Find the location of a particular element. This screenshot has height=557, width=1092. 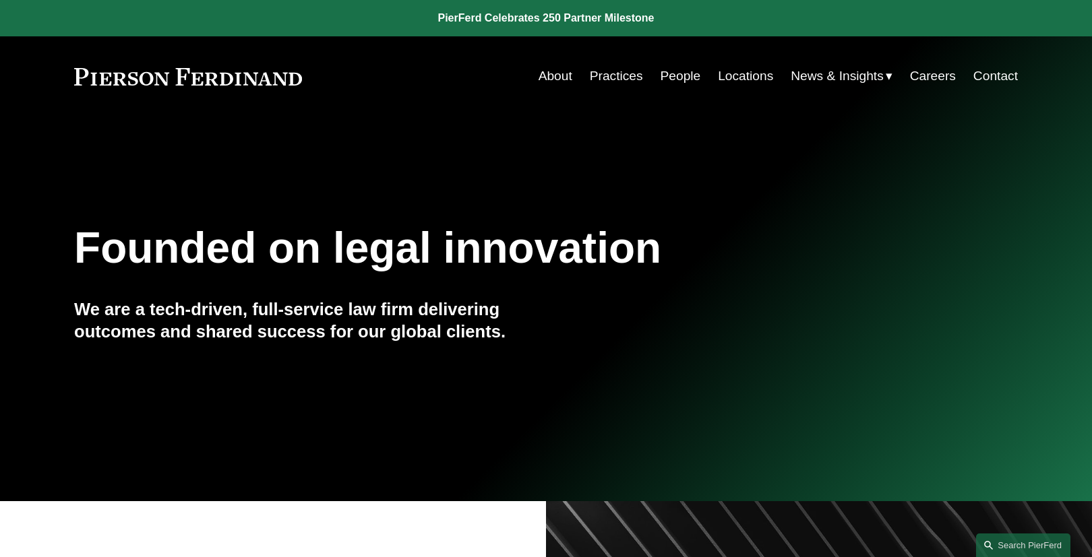

span: News & Insights is located at coordinates (837, 76).